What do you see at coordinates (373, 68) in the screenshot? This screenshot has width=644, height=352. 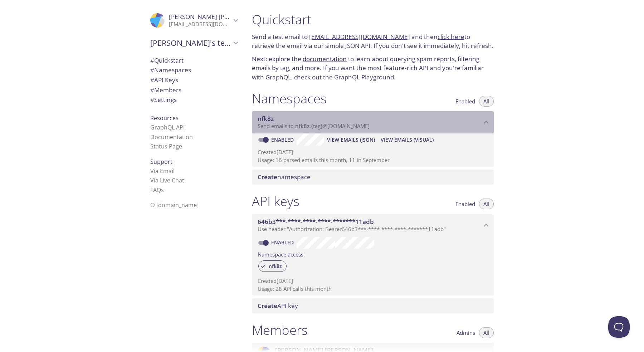 I see `p: Next: explore the to learn about querying spam reports, filtering emails by tag, and more. If you...` at bounding box center [373, 68].